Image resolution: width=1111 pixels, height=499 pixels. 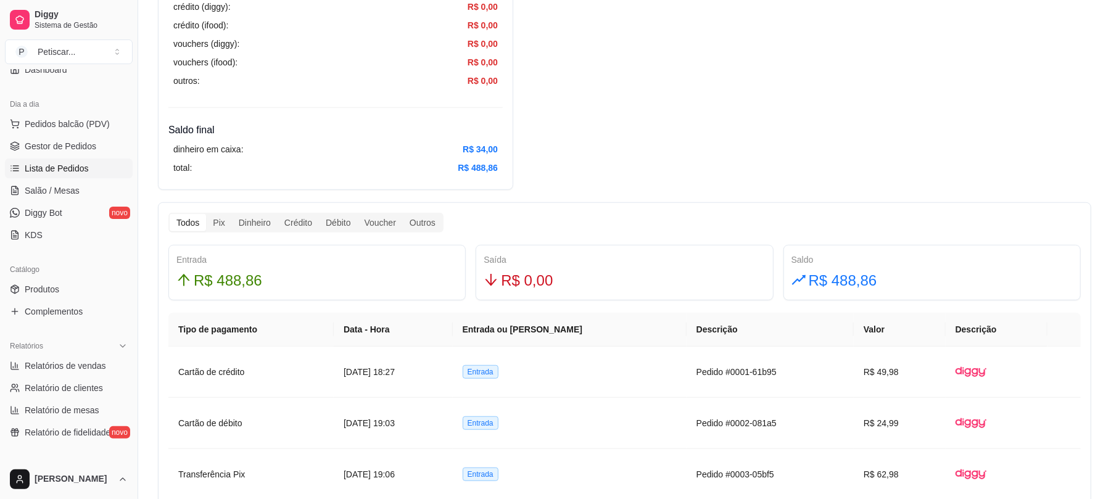 What do you see at coordinates (186, 81) in the screenshot?
I see `article: outros:` at bounding box center [186, 81].